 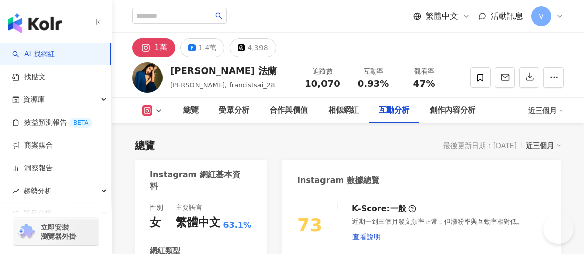 I want to click on div: 73, so click(x=310, y=225).